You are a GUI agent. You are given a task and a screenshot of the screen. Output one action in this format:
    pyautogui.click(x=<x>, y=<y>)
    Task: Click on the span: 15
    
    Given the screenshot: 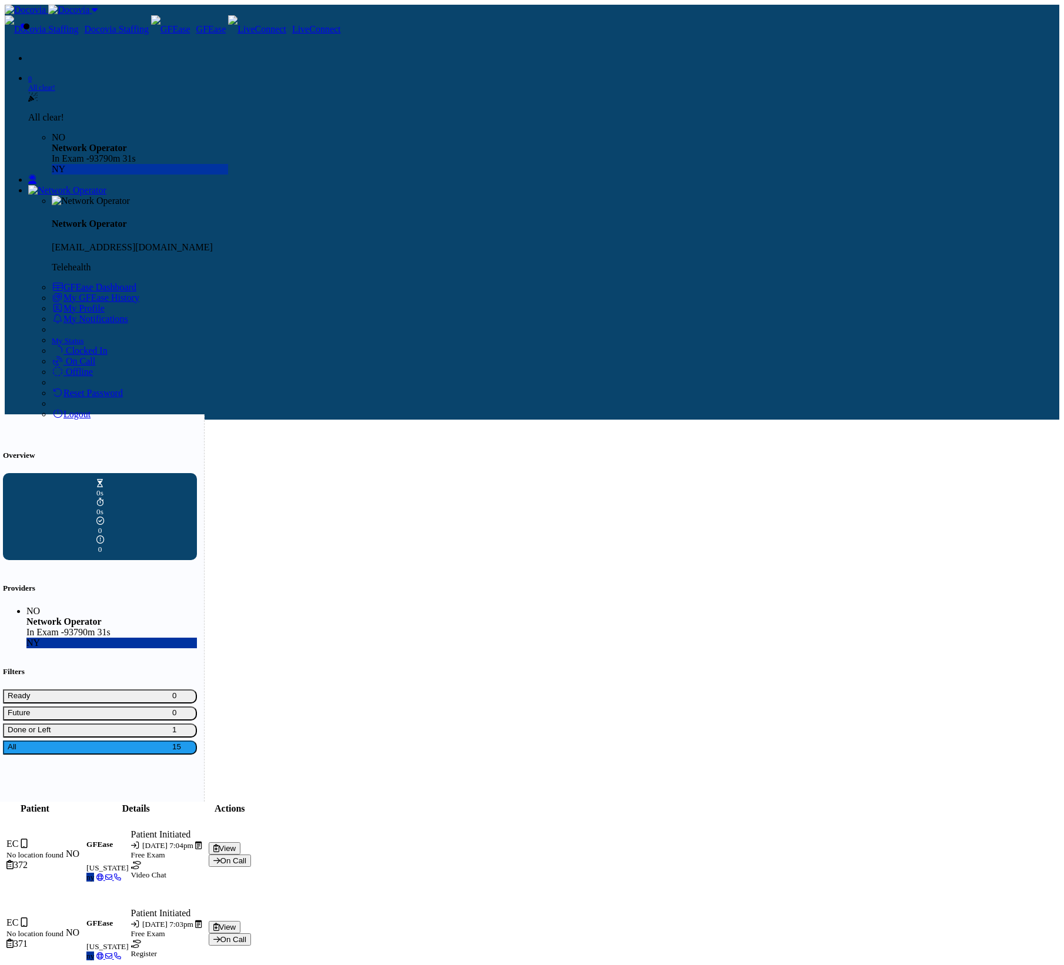 What is the action you would take?
    pyautogui.click(x=182, y=748)
    